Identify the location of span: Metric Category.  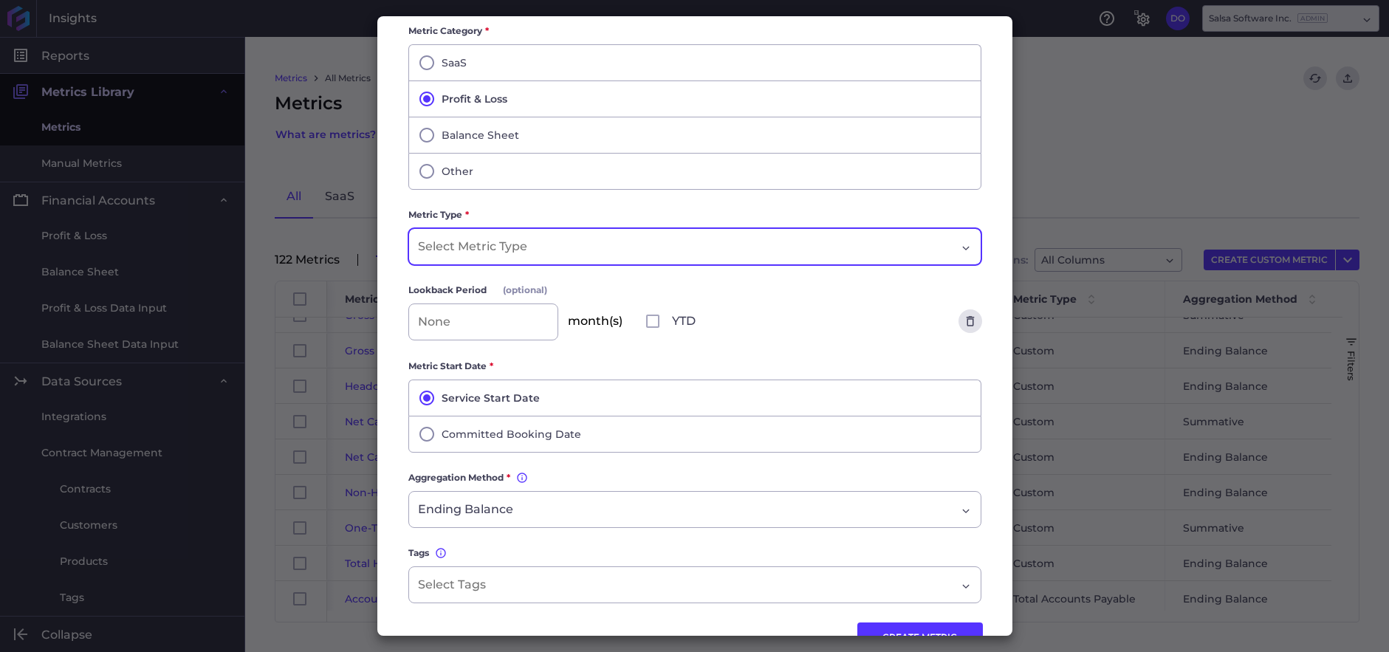
(445, 31).